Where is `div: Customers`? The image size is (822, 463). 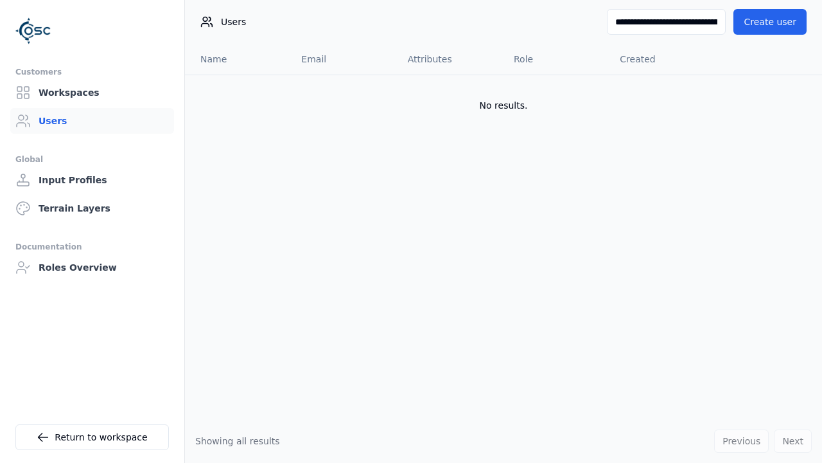 div: Customers is located at coordinates (92, 72).